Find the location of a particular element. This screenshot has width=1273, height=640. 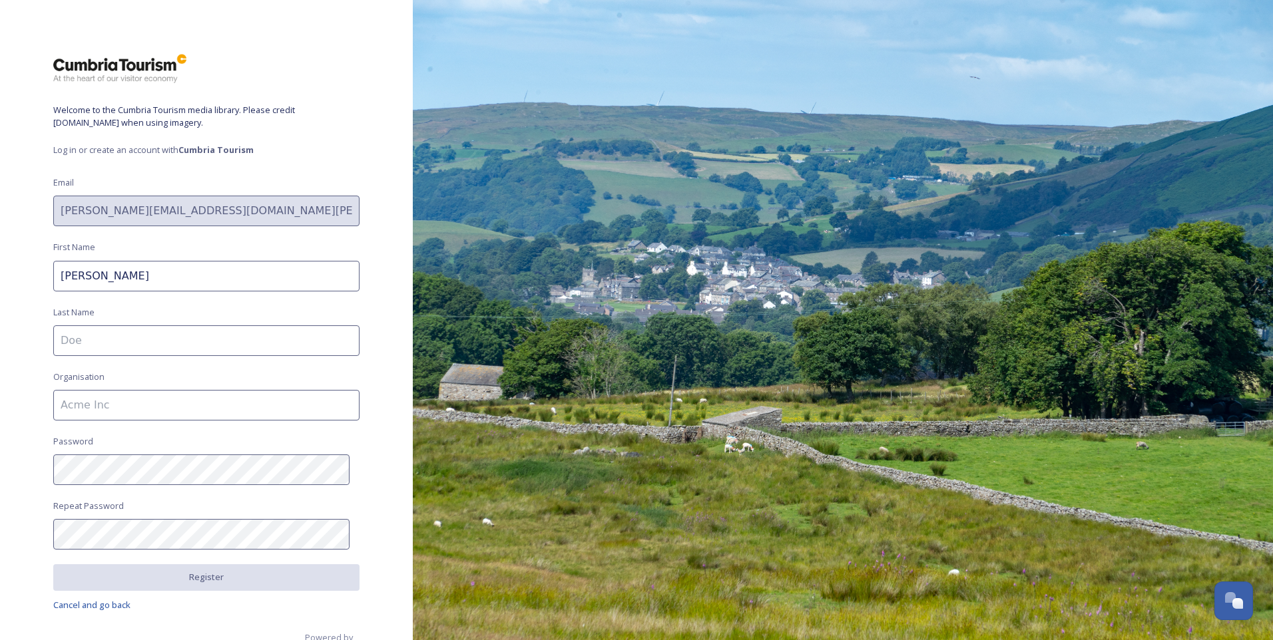

span: Password is located at coordinates (73, 441).